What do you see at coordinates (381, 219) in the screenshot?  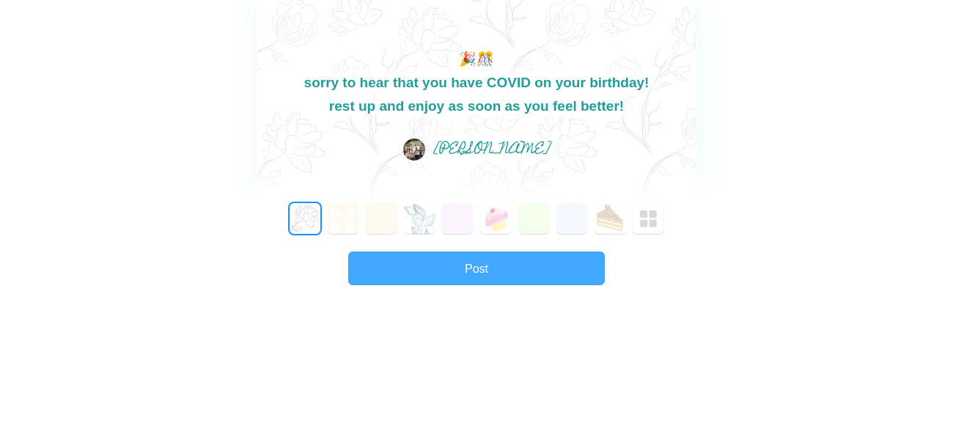 I see `button: 2` at bounding box center [381, 219].